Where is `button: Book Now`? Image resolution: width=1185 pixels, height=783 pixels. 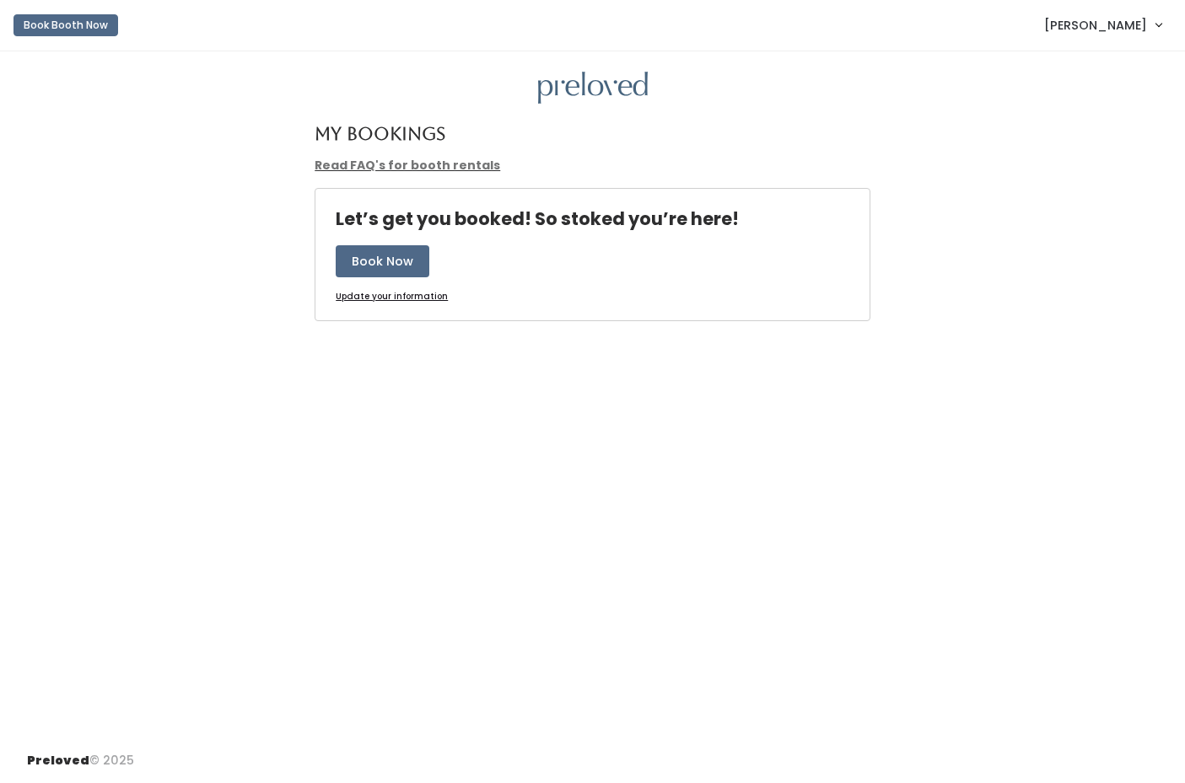
button: Book Now is located at coordinates (382, 261).